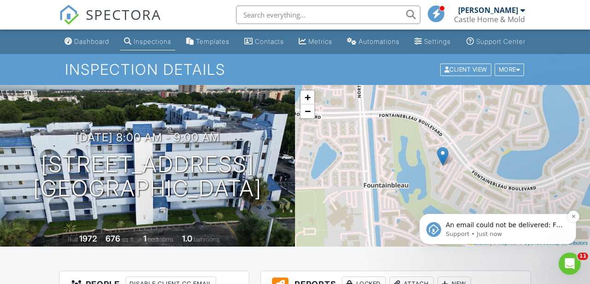 The image size is (590, 284). I want to click on div: 1, so click(145, 238).